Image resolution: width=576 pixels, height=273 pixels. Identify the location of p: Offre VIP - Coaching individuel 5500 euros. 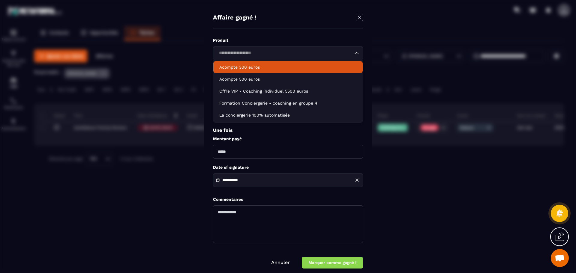
(288, 91).